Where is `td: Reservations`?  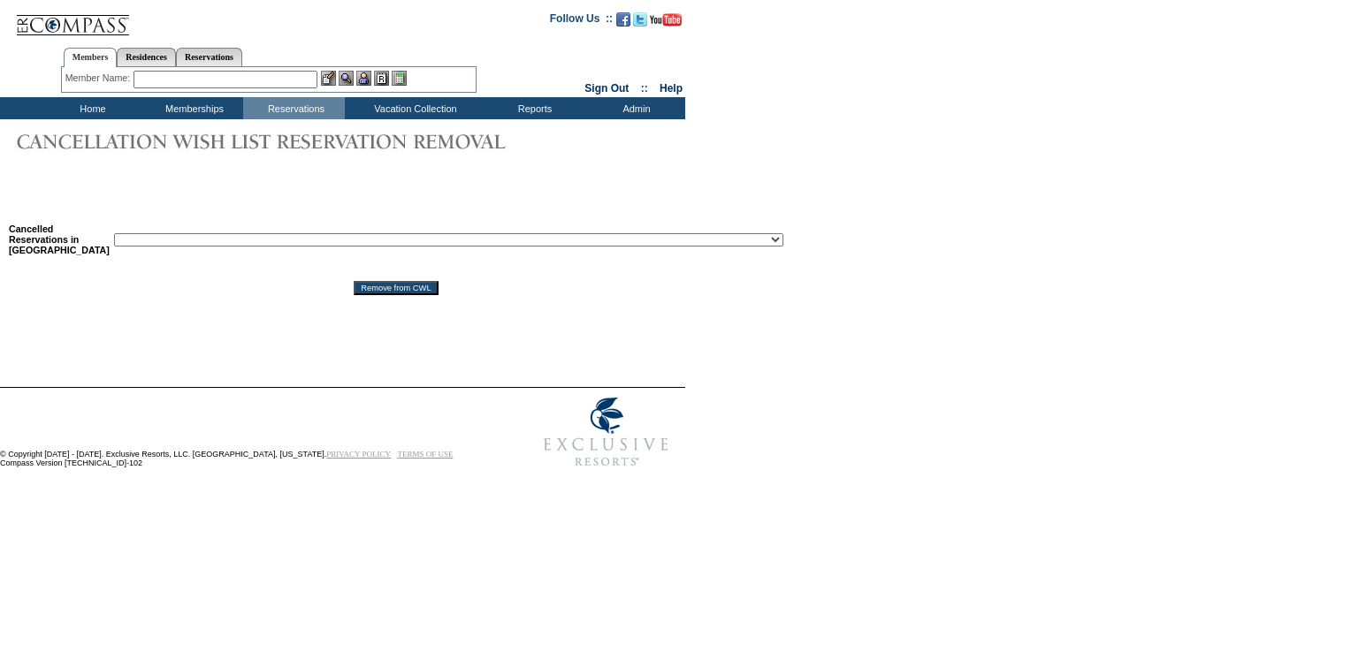 td: Reservations is located at coordinates (293, 108).